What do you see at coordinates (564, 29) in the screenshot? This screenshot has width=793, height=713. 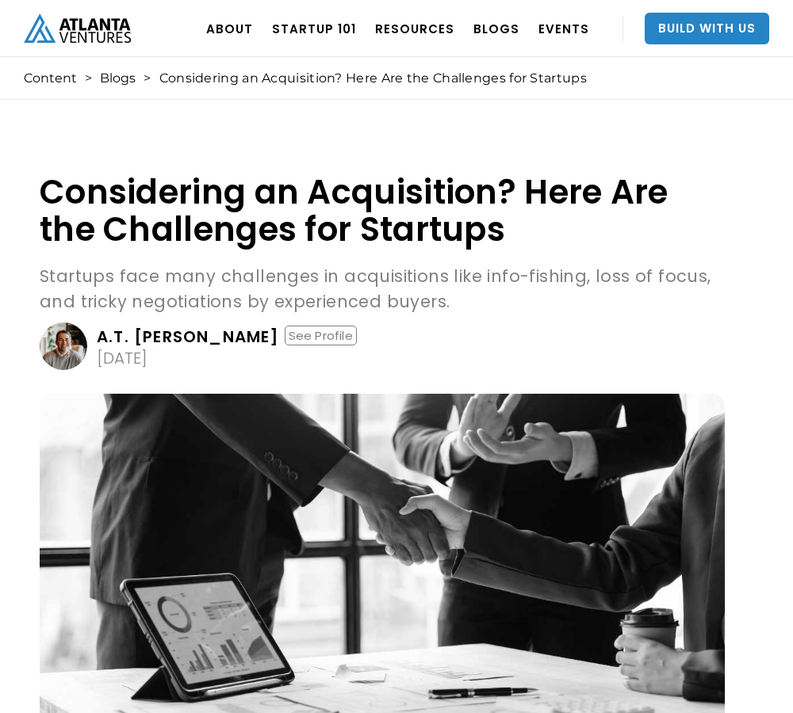 I see `a: EVENTS` at bounding box center [564, 29].